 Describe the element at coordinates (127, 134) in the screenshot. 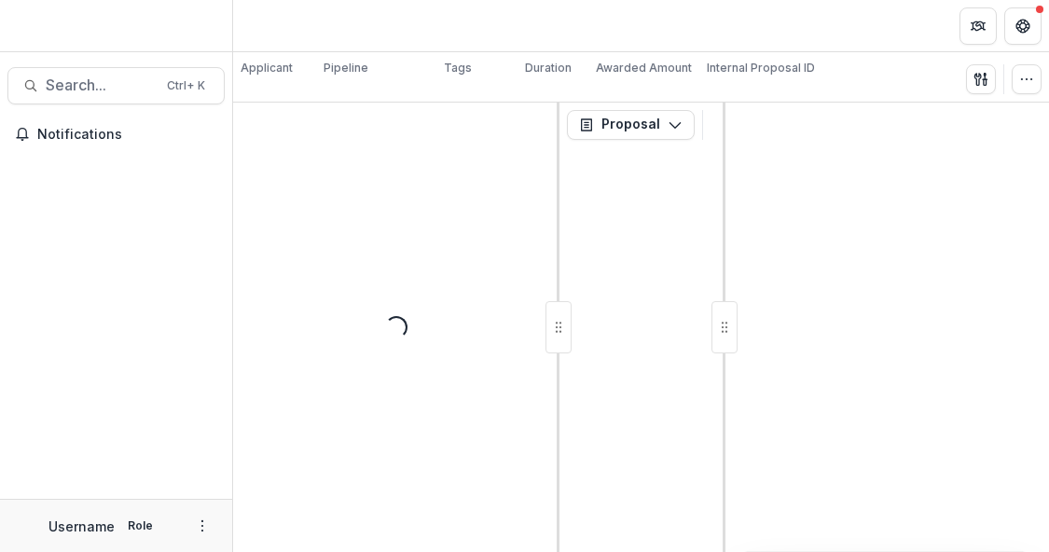

I see `span: Notifications` at that location.